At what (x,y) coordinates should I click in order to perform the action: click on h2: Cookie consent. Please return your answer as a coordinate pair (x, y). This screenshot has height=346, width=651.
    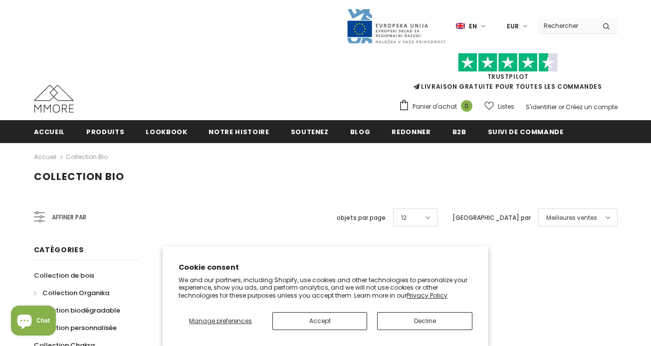
    Looking at the image, I should click on (325, 267).